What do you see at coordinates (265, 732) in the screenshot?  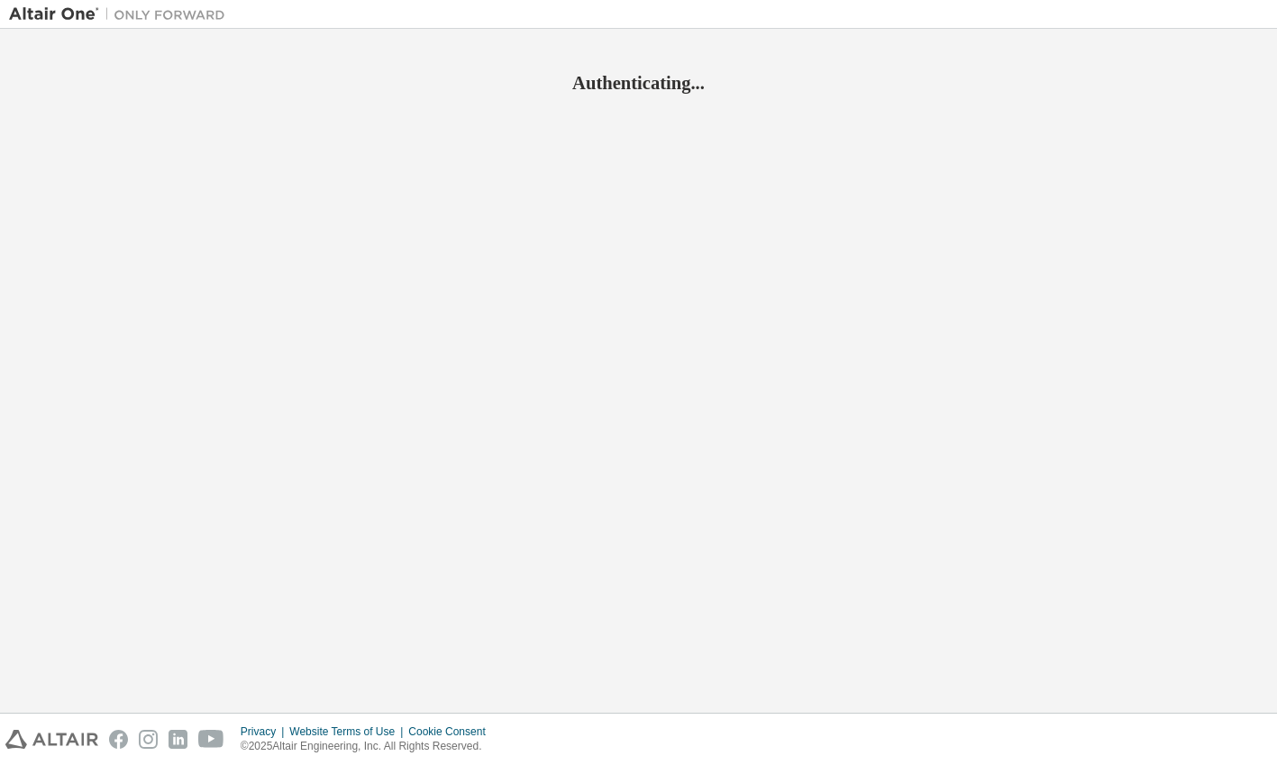 I see `div: Privacy` at bounding box center [265, 732].